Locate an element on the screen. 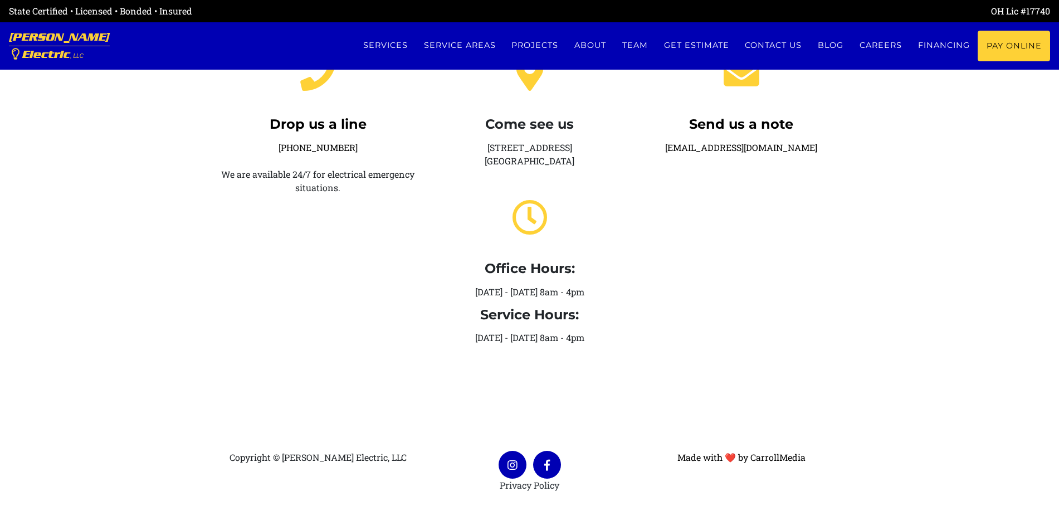  a: Privacy Policy is located at coordinates (529, 485).